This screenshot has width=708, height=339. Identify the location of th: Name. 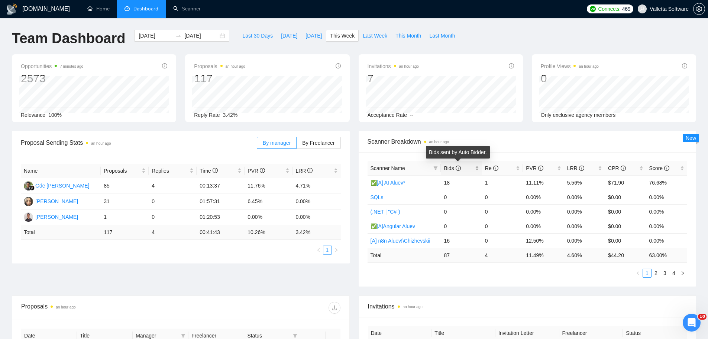
(61, 171).